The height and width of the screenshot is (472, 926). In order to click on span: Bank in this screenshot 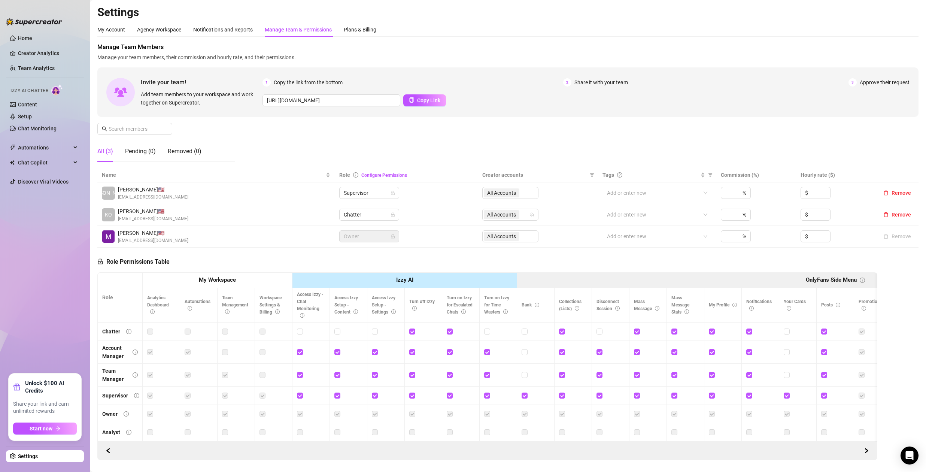, I will do `click(530, 305)`.